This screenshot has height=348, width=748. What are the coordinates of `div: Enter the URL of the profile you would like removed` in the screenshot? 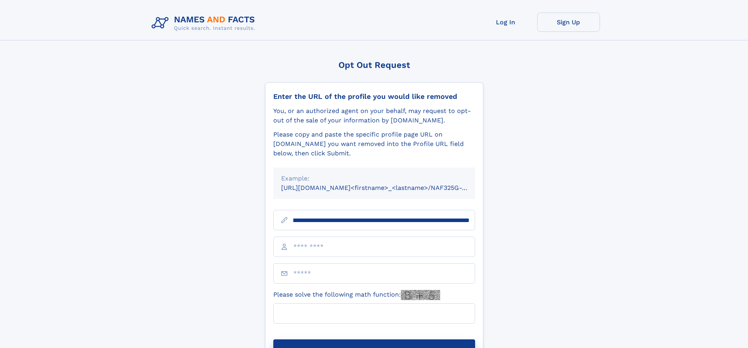 It's located at (374, 97).